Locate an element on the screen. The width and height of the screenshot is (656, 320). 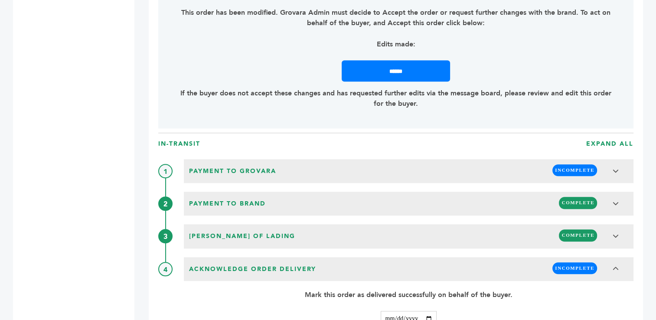
p: Edits made: is located at coordinates (396, 44).